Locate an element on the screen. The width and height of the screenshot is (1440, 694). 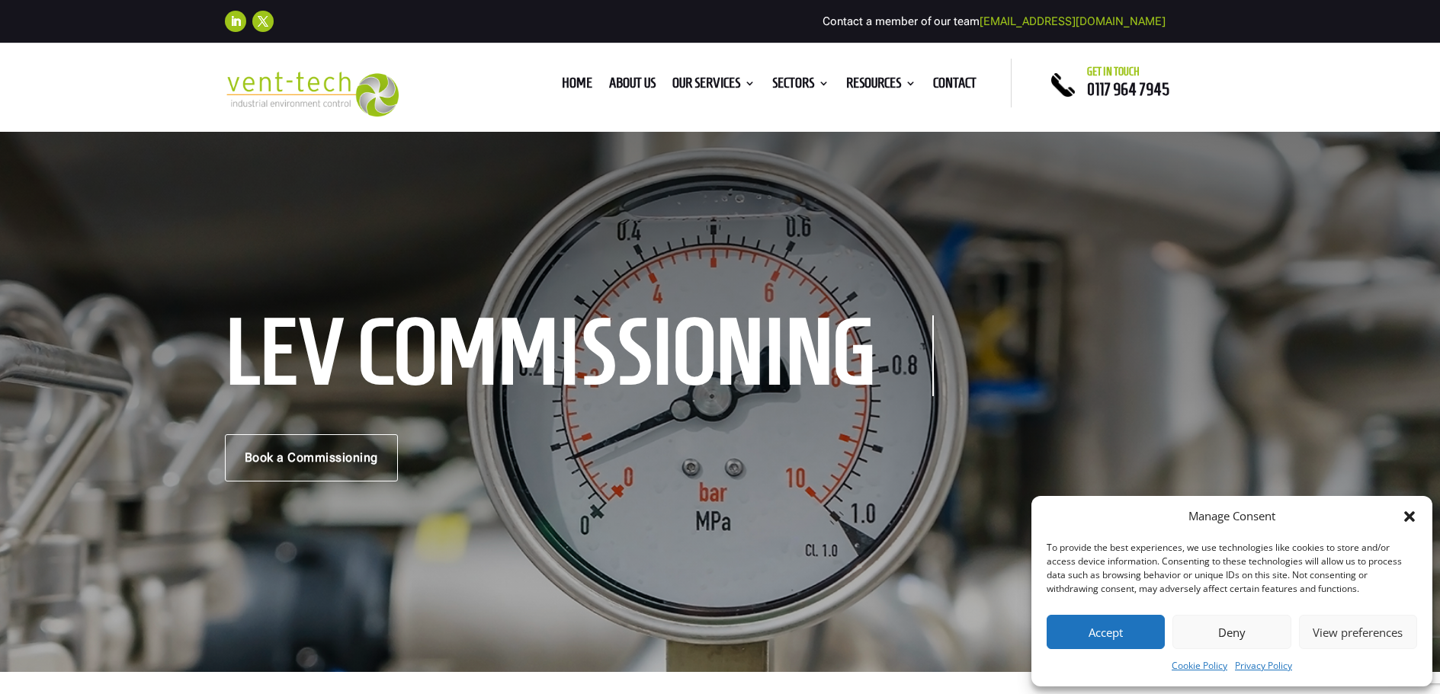
img: 2023-09-27T08_35_16.549ZVENT-TECH---Clear-background is located at coordinates (312, 94).